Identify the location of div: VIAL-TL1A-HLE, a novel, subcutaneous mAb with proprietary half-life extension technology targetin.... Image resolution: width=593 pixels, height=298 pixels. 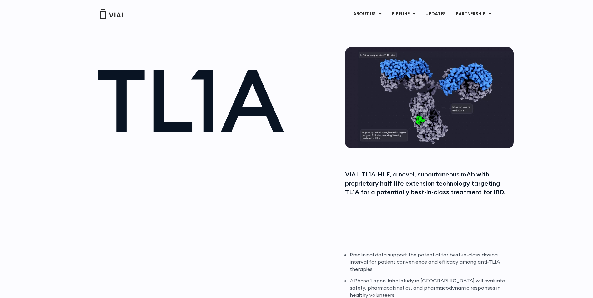
(429, 184).